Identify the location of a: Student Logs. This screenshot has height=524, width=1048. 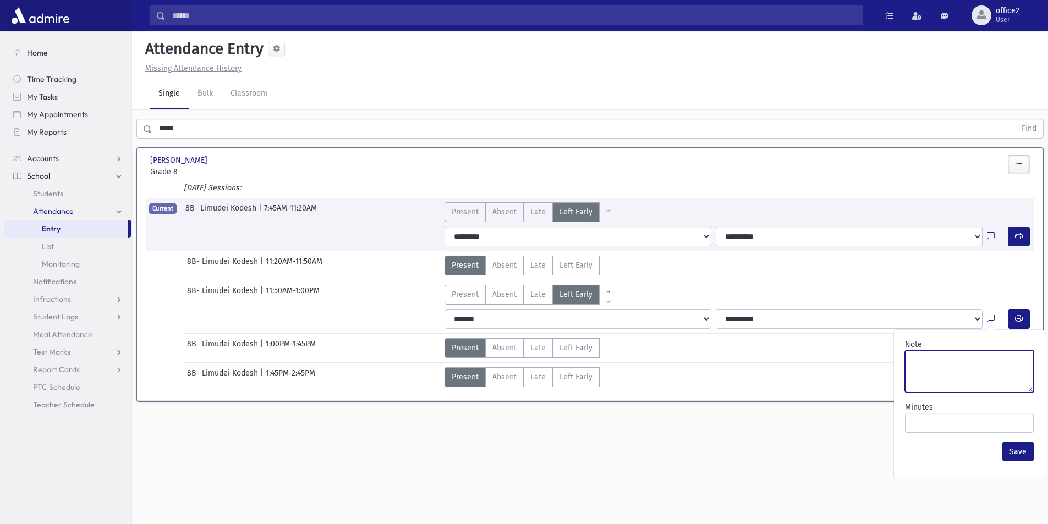
(68, 317).